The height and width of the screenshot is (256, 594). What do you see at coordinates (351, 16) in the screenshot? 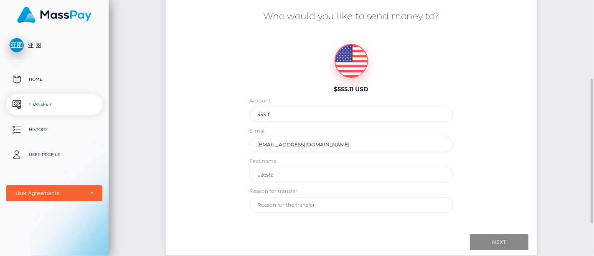
I see `h5: Who would you like to send money to?` at bounding box center [351, 16].